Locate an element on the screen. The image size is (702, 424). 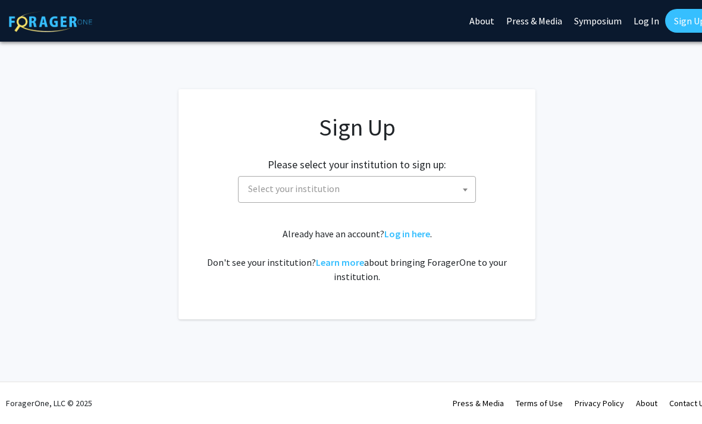
a: Privacy Policy is located at coordinates (599, 403).